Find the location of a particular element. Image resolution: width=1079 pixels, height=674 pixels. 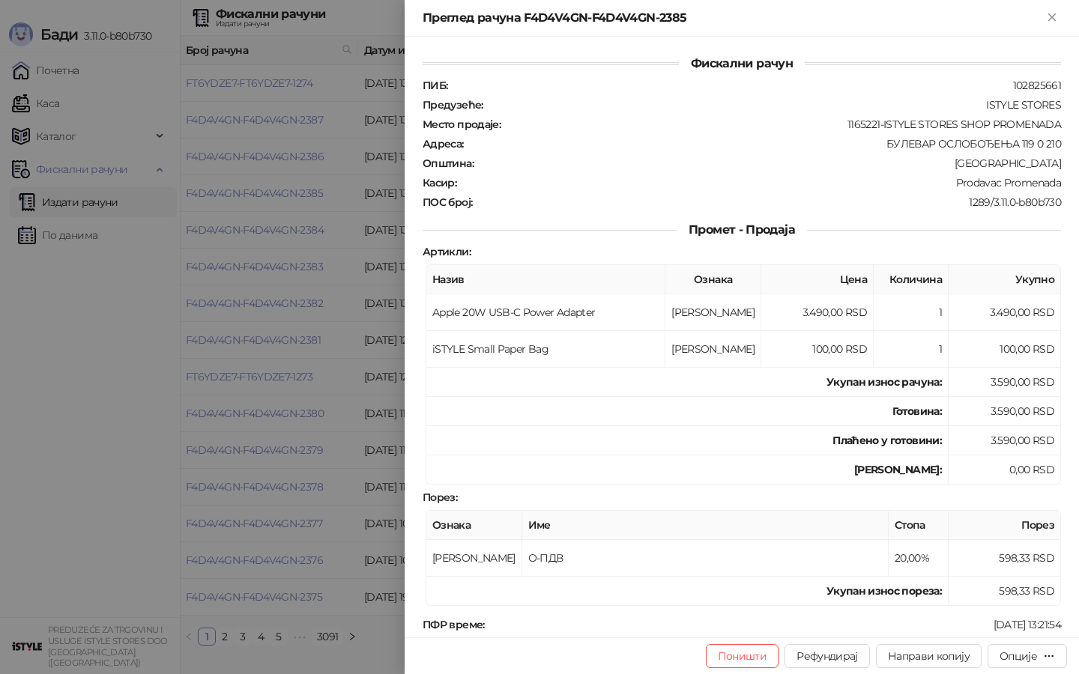

button: Поништи is located at coordinates (743, 656).